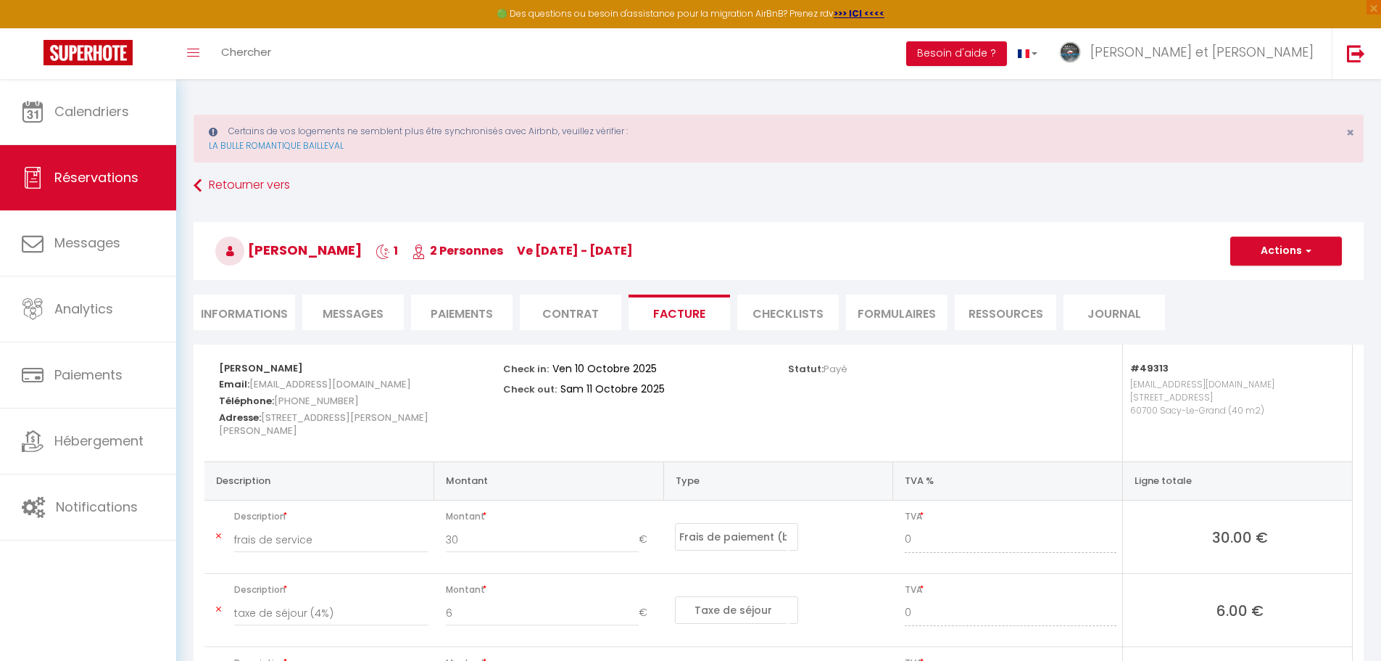  What do you see at coordinates (1350, 133) in the screenshot?
I see `button: Close` at bounding box center [1350, 133].